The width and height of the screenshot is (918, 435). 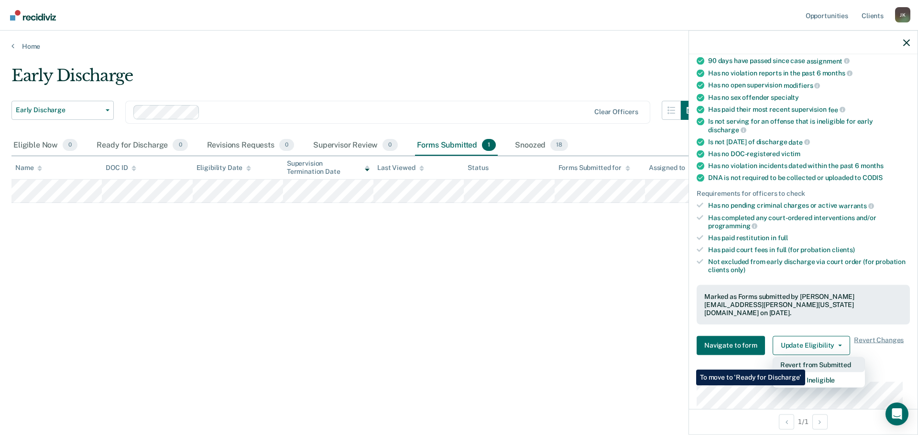 What do you see at coordinates (809, 73) in the screenshot?
I see `div: Has no violation reports in the past 6` at bounding box center [809, 73].